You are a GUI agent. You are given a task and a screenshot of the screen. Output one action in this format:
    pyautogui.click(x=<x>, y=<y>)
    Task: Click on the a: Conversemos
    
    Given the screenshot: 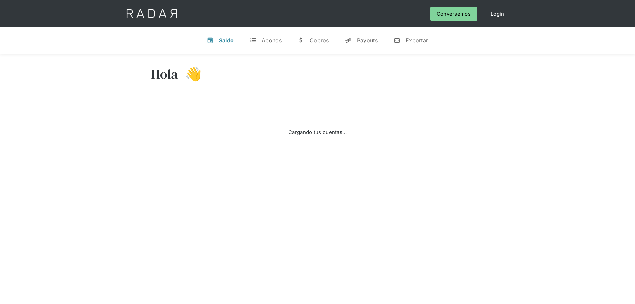 What is the action you would take?
    pyautogui.click(x=454, y=14)
    